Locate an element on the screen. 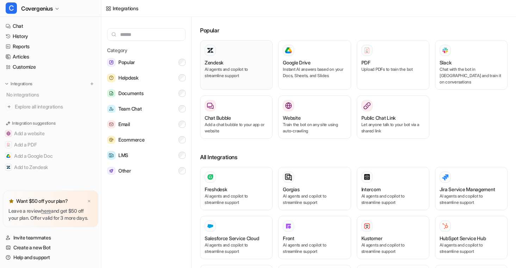 The image size is (516, 268). button: EcommerceEcommerce is located at coordinates (146, 140).